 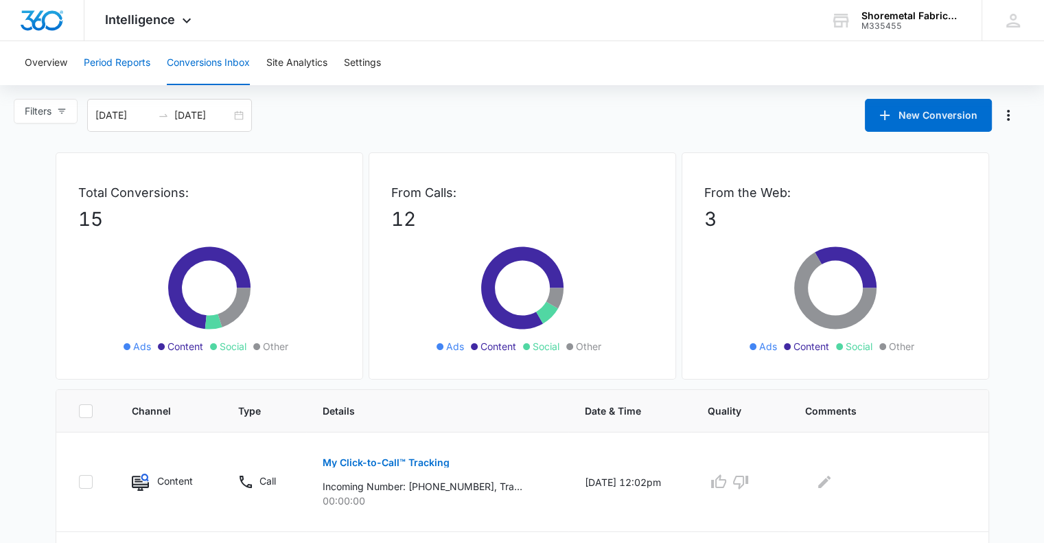 What do you see at coordinates (386, 463) in the screenshot?
I see `button: My Click-to-Call™ Tracking` at bounding box center [386, 463].